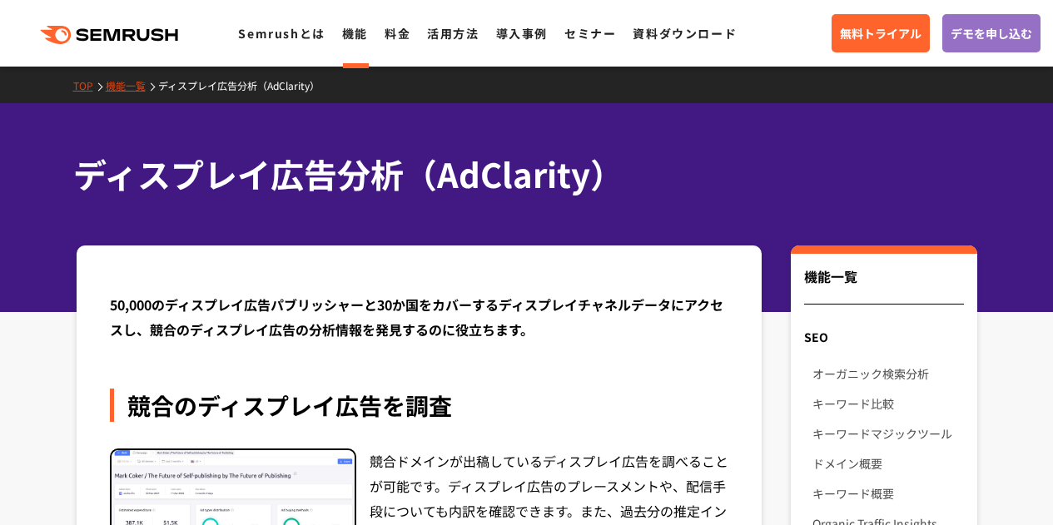 The image size is (1053, 525). What do you see at coordinates (887, 374) in the screenshot?
I see `a: オーガニック検索分析` at bounding box center [887, 374].